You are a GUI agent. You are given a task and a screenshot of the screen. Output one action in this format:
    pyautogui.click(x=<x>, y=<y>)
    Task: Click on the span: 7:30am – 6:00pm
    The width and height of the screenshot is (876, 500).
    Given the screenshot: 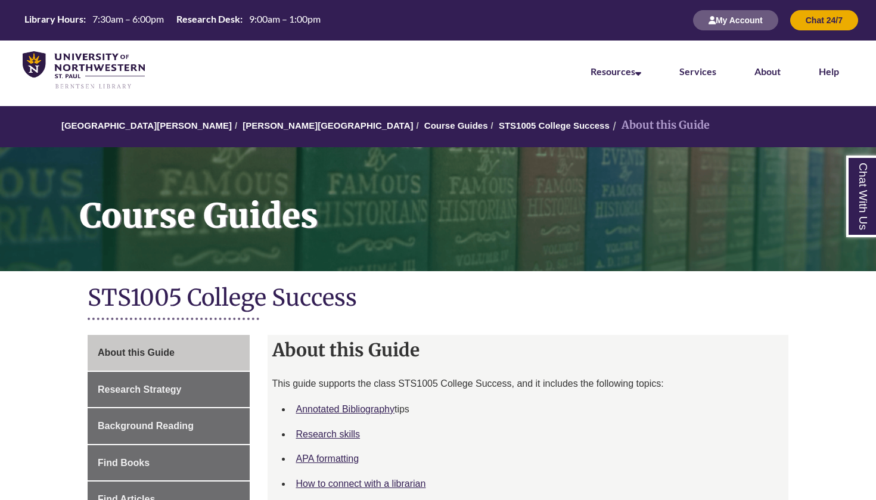 What is the action you would take?
    pyautogui.click(x=128, y=18)
    